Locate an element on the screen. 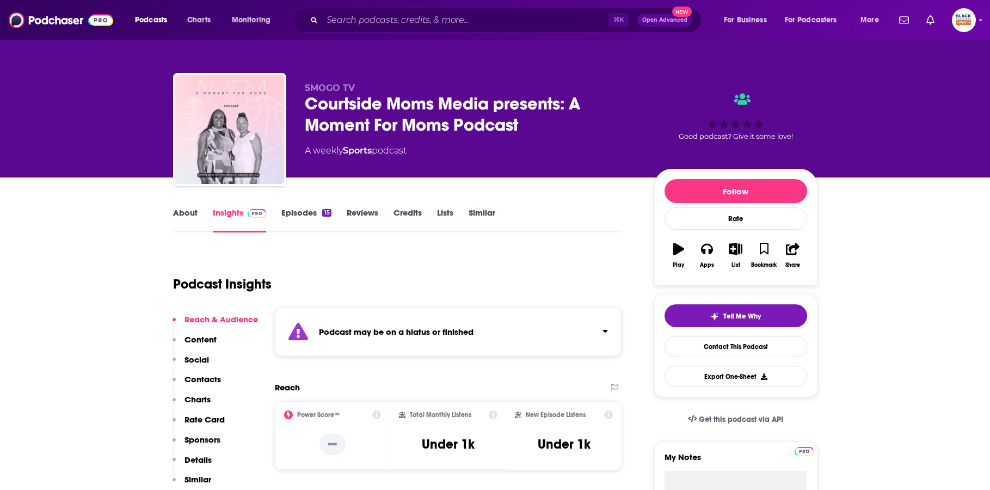 The width and height of the screenshot is (990, 490). span: Charts is located at coordinates (199, 20).